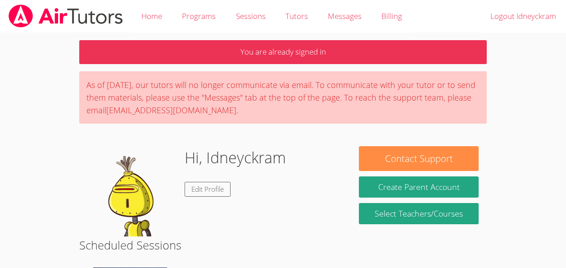 This screenshot has width=566, height=268. What do you see at coordinates (345, 16) in the screenshot?
I see `span: Messages` at bounding box center [345, 16].